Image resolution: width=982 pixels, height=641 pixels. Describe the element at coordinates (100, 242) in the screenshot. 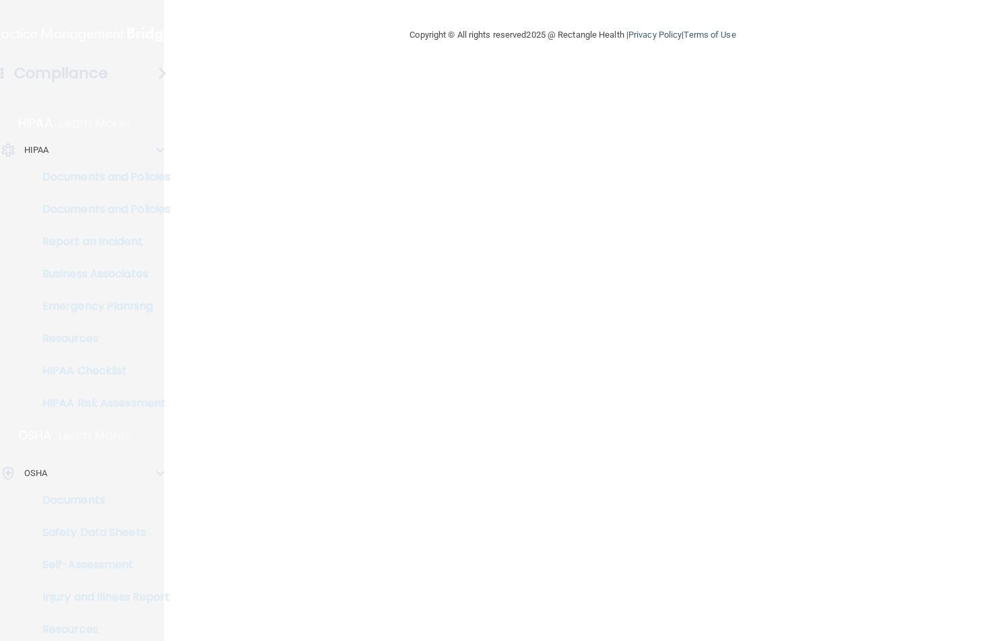

I see `p: Report an Incident` at that location.